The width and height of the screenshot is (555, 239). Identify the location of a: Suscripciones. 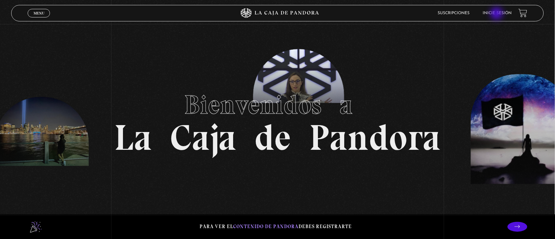
(454, 13).